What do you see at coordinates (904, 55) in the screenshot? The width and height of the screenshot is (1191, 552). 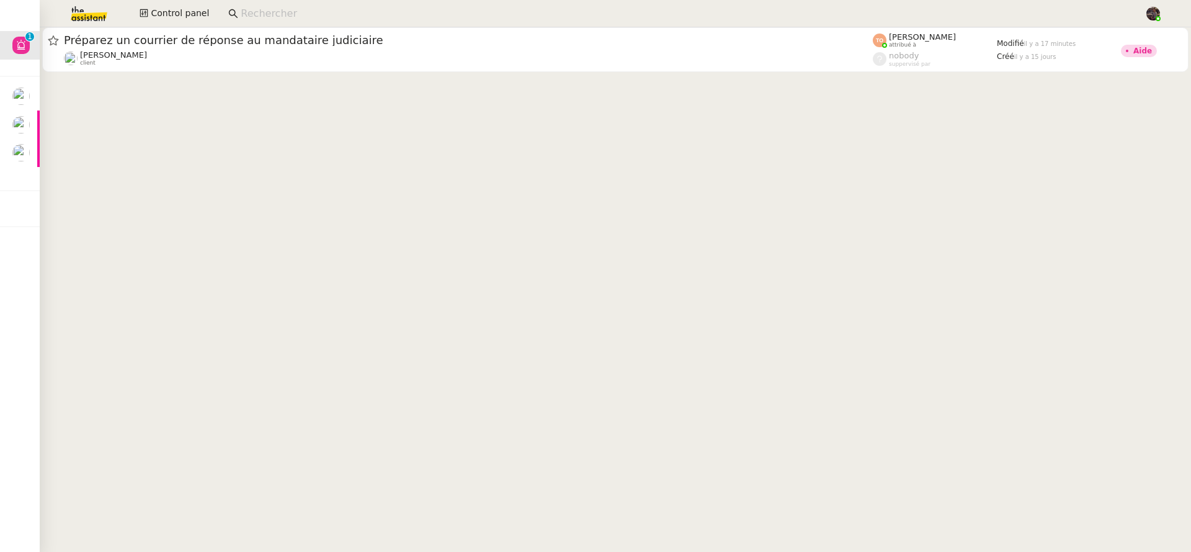 I see `span: nobody` at bounding box center [904, 55].